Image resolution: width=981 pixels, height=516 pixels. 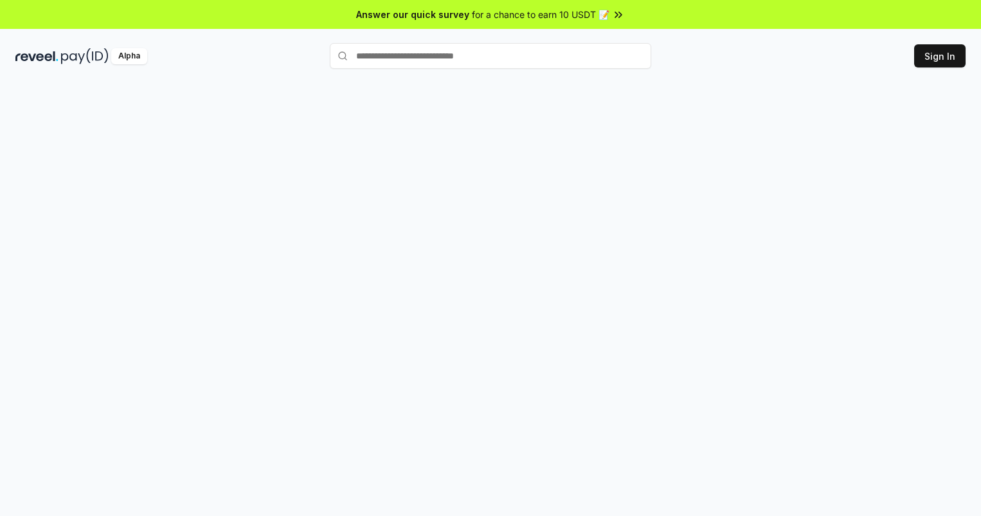 What do you see at coordinates (540, 14) in the screenshot?
I see `span: for a chance to earn 10 USDT 📝` at bounding box center [540, 14].